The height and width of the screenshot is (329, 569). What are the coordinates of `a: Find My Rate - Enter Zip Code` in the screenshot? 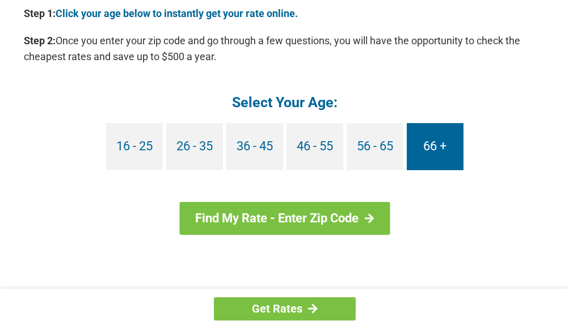 It's located at (284, 219).